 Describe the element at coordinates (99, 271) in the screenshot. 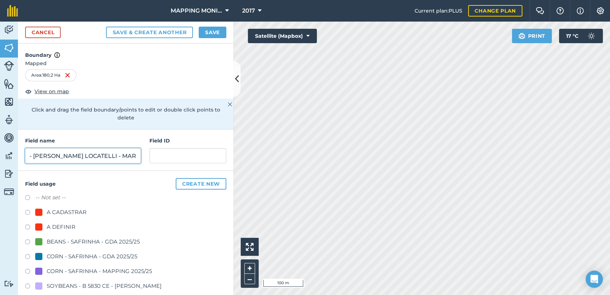

I see `div: CORN - SAFRINHA - MAPPING 2025/25` at that location.